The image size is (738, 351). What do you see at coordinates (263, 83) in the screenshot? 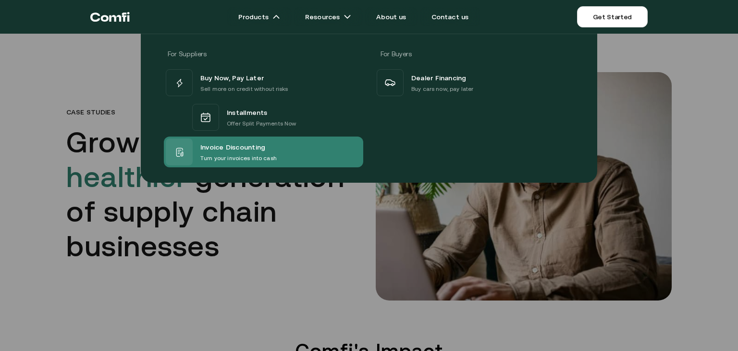
I see `a: Buy Now, Pay LaterSell more on credit without risks` at bounding box center [263, 83].